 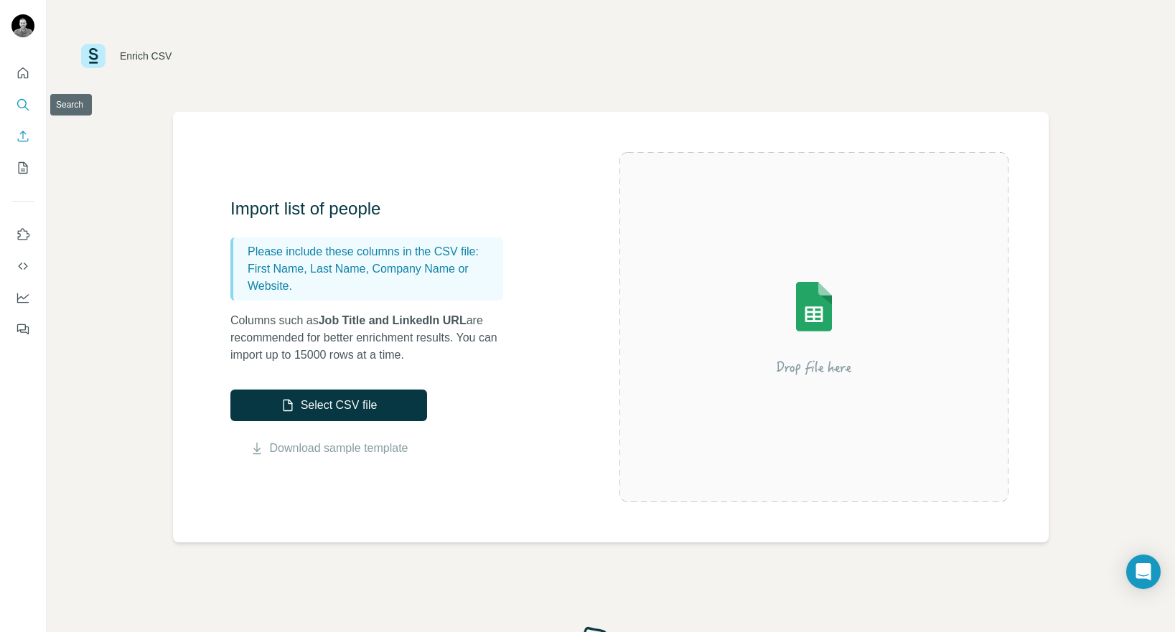 I want to click on button: Enrich CSV, so click(x=23, y=136).